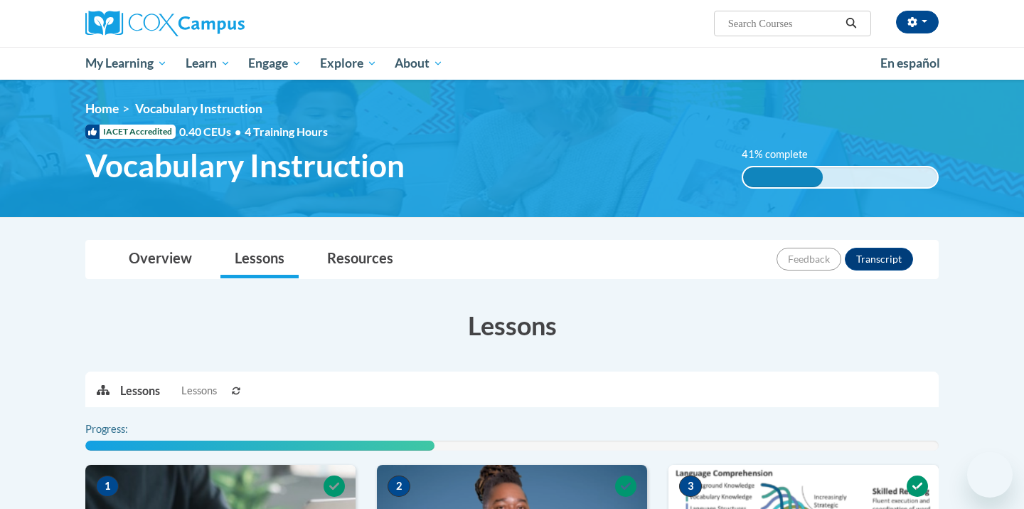  Describe the element at coordinates (420, 63) in the screenshot. I see `a: About` at that location.